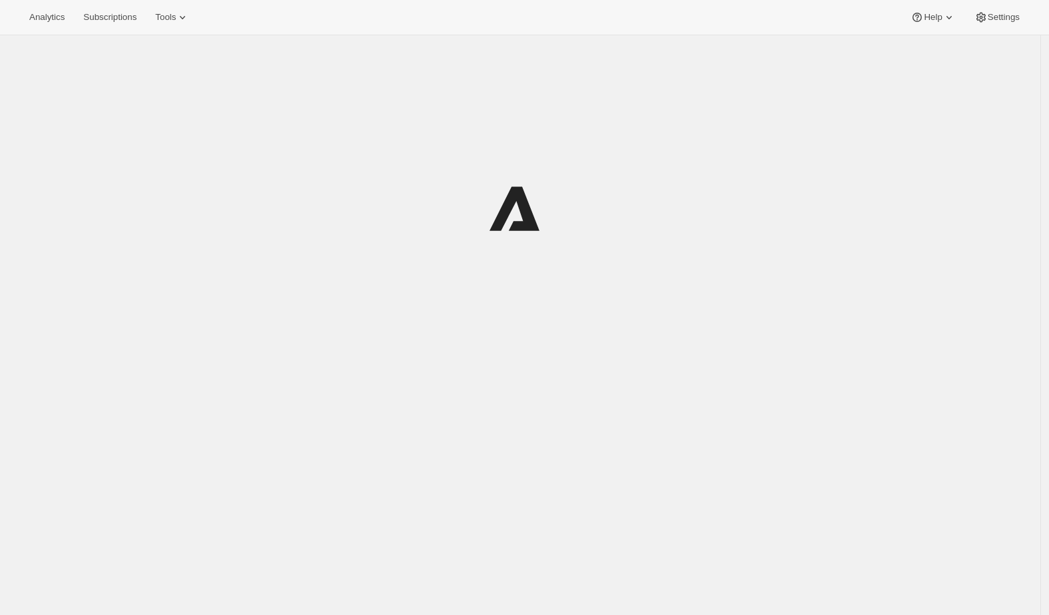 This screenshot has width=1049, height=615. Describe the element at coordinates (165, 17) in the screenshot. I see `span: Tools` at that location.